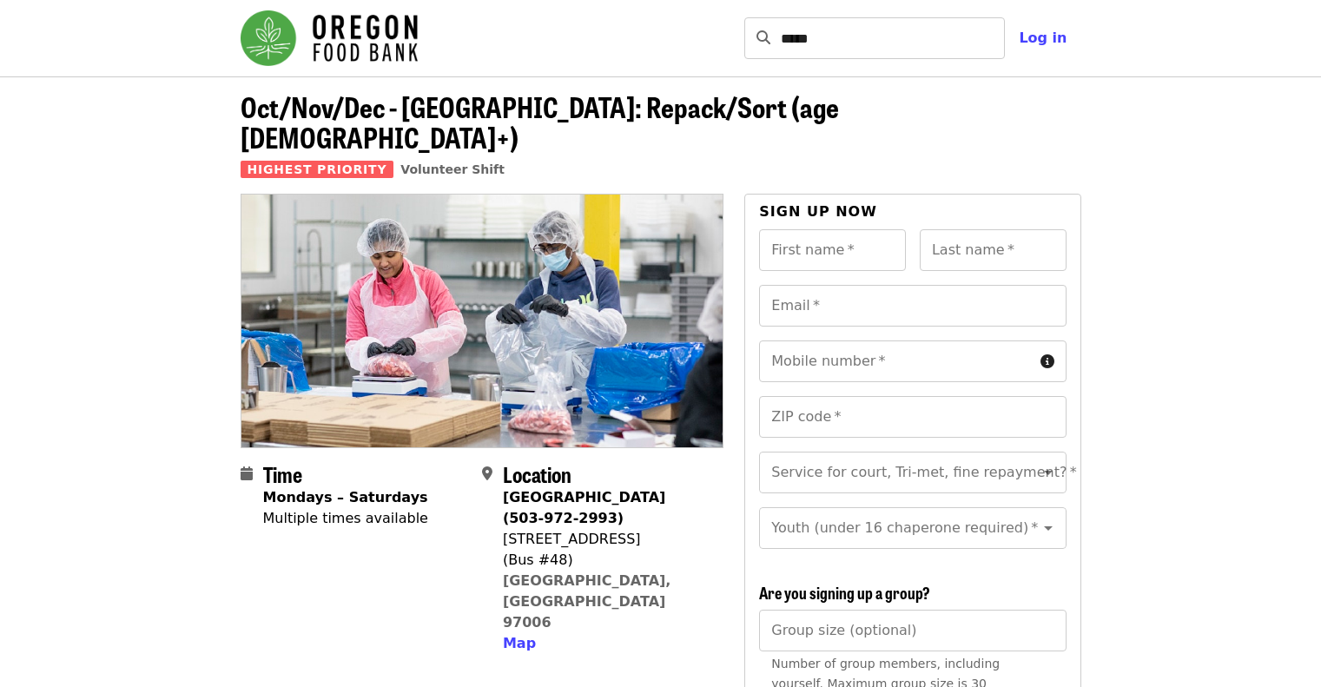 The width and height of the screenshot is (1321, 687). What do you see at coordinates (606, 560) in the screenshot?
I see `div: (Bus #48)` at bounding box center [606, 560].